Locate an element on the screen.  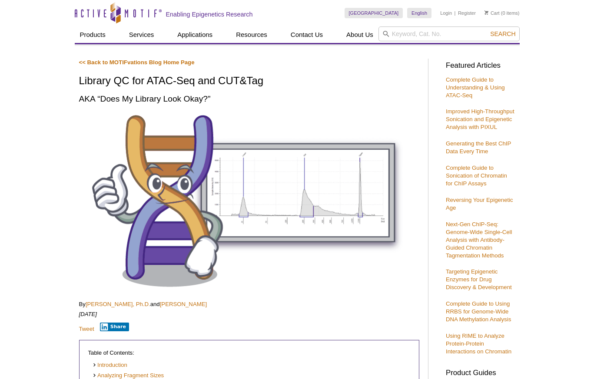
span: Search is located at coordinates (503, 34).